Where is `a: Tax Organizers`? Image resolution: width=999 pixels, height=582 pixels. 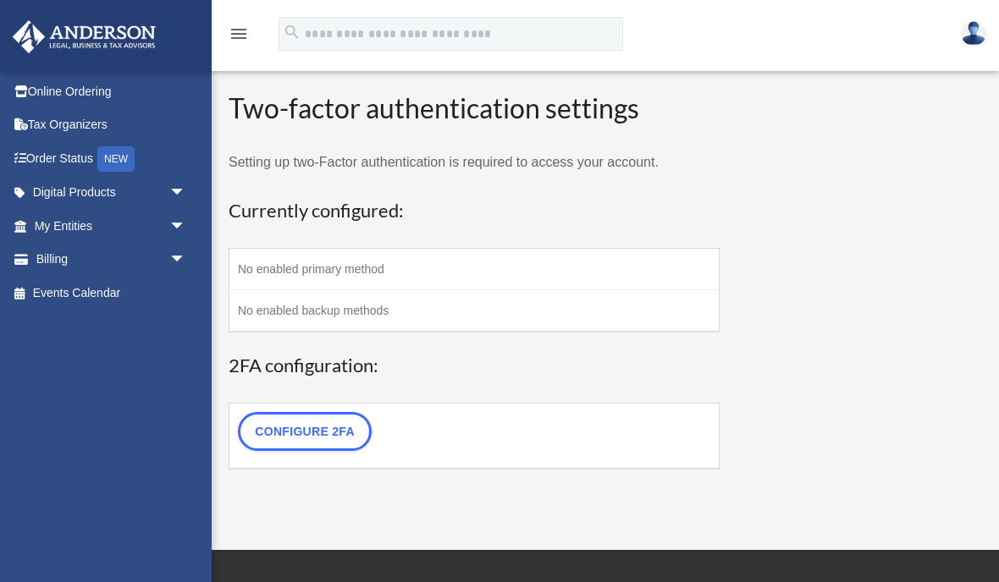
a: Tax Organizers is located at coordinates (112, 125).